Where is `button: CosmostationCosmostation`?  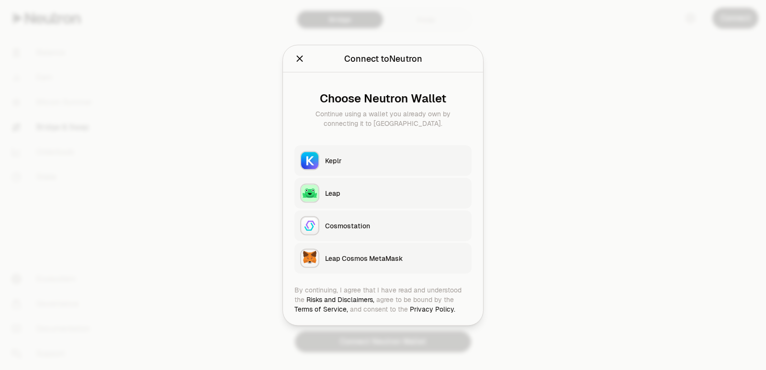 button: CosmostationCosmostation is located at coordinates (383, 226).